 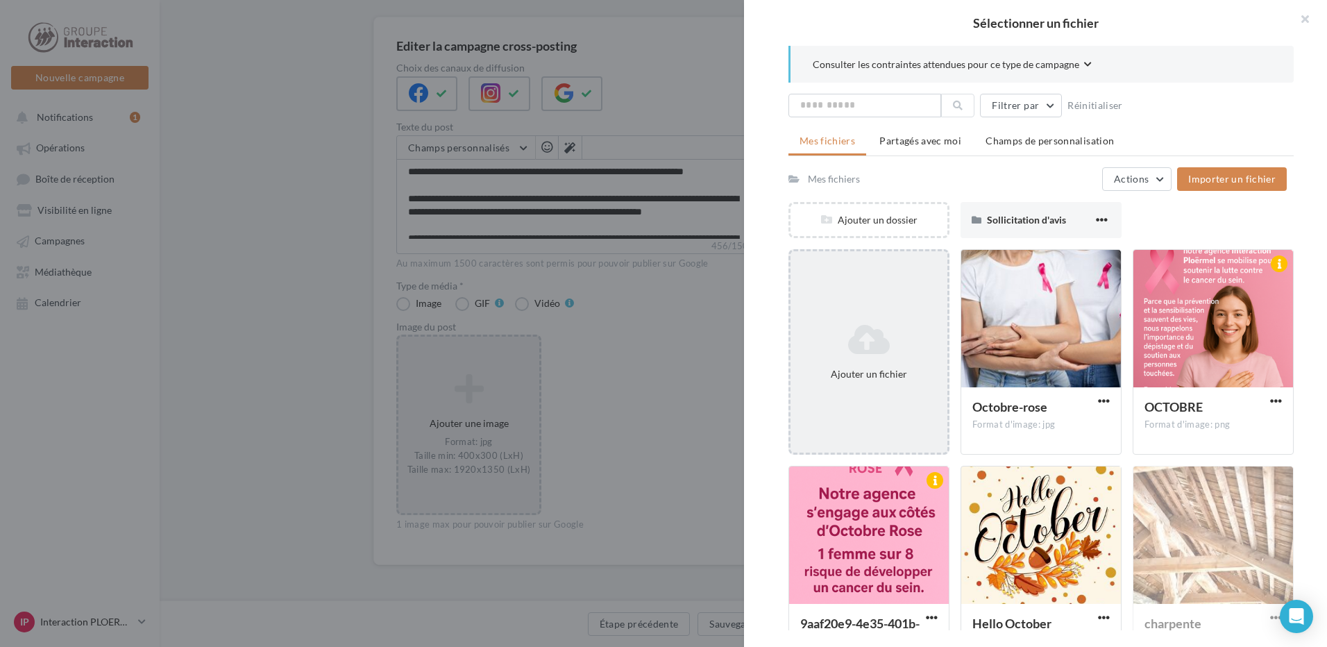 I want to click on button: Réinitialiser, so click(x=1095, y=106).